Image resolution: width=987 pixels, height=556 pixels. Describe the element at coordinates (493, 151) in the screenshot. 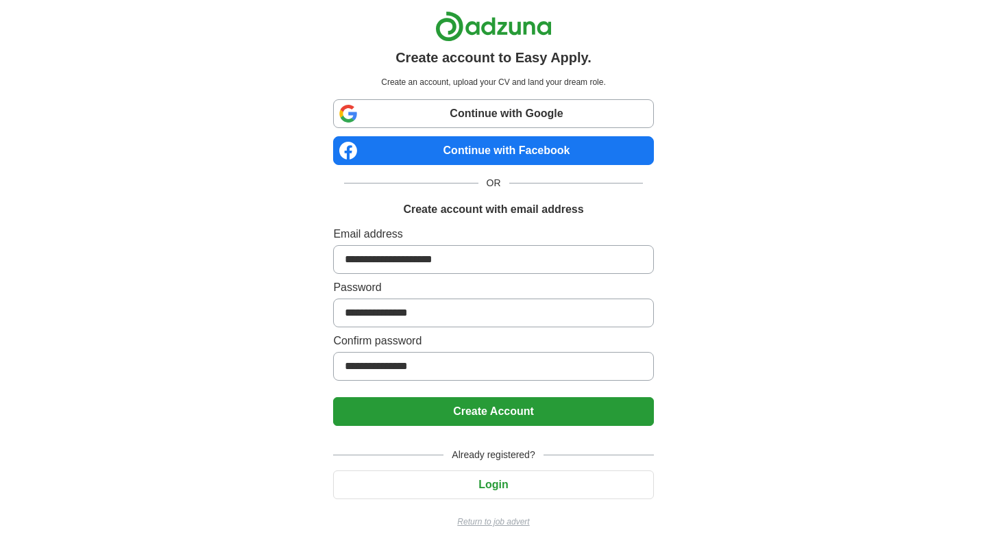

I see `a: Continue with Facebook` at that location.